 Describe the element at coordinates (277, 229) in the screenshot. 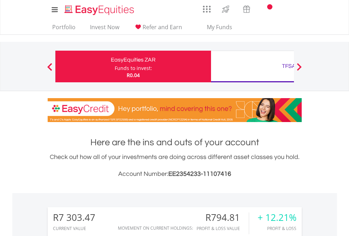

I see `div: Profit & Loss` at that location.